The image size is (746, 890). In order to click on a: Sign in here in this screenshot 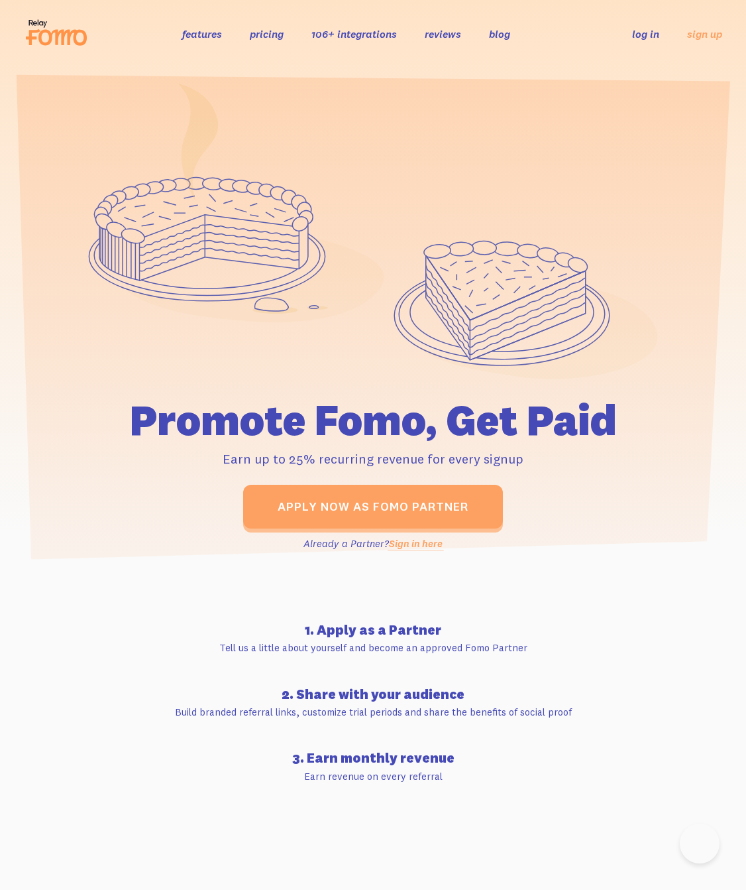, I will do `click(416, 543)`.